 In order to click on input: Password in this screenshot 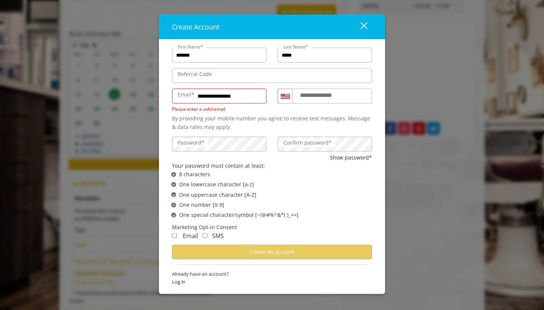, I will do `click(219, 144)`.